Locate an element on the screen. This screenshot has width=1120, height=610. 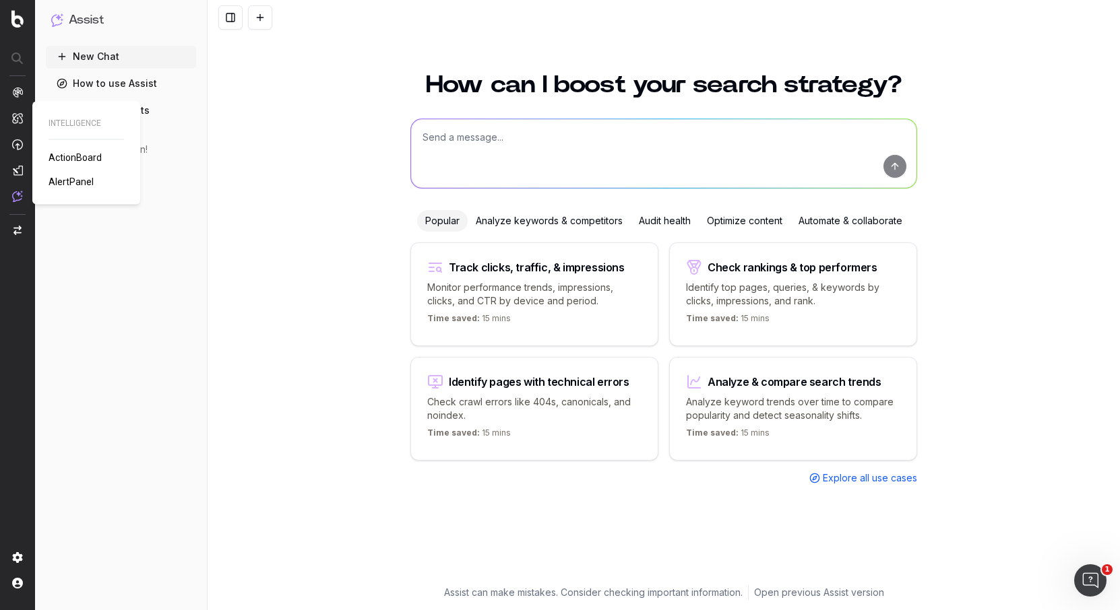
div: Optimize content is located at coordinates (744, 221).